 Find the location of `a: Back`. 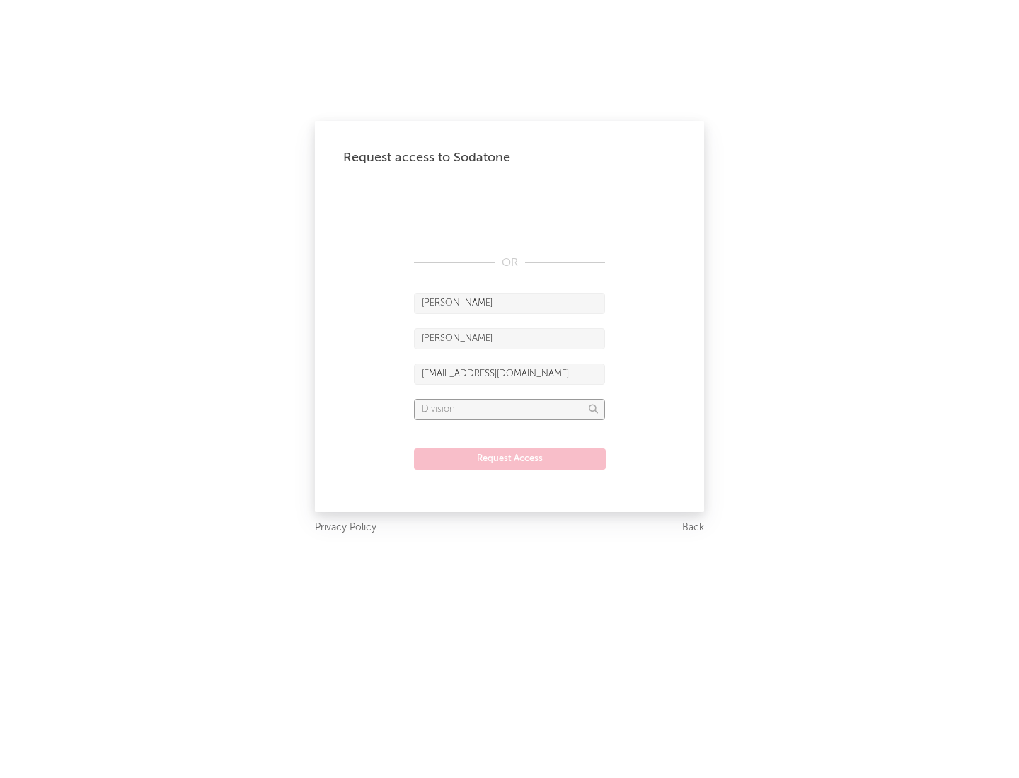

a: Back is located at coordinates (693, 528).